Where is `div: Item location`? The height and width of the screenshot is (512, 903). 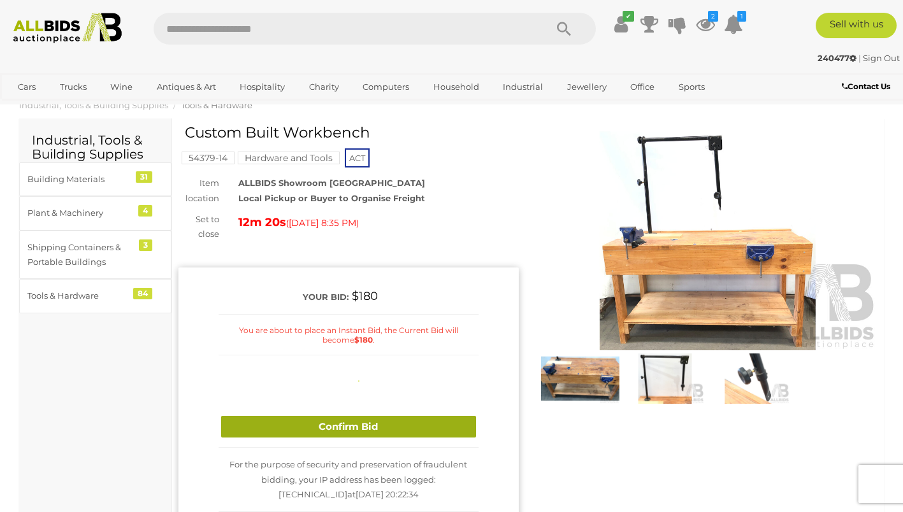 div: Item location is located at coordinates (199, 191).